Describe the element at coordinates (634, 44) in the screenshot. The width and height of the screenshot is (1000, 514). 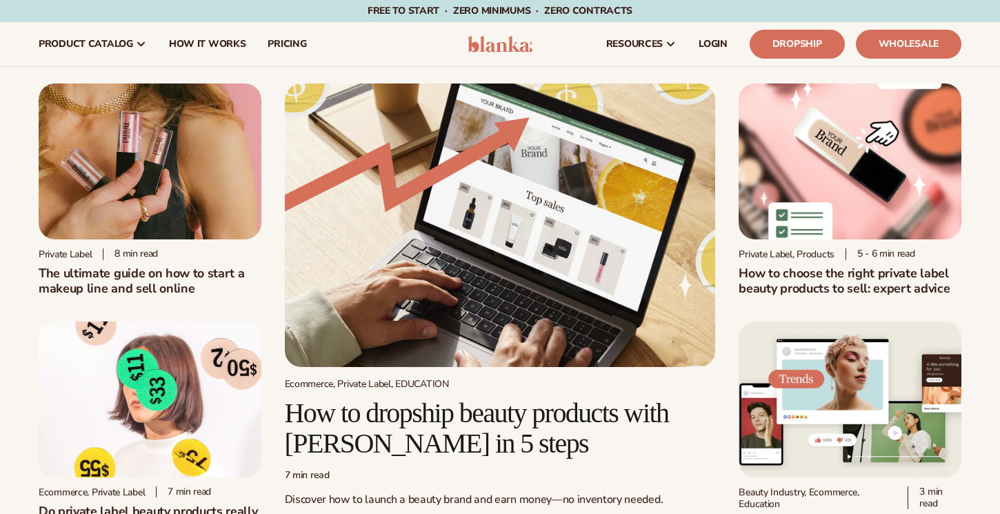
I see `span: resources` at that location.